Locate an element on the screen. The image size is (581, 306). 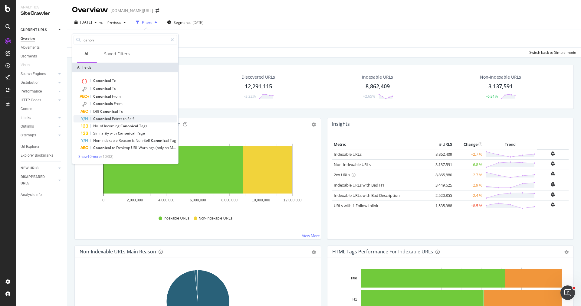
div: Saved Filters is located at coordinates (117, 54).